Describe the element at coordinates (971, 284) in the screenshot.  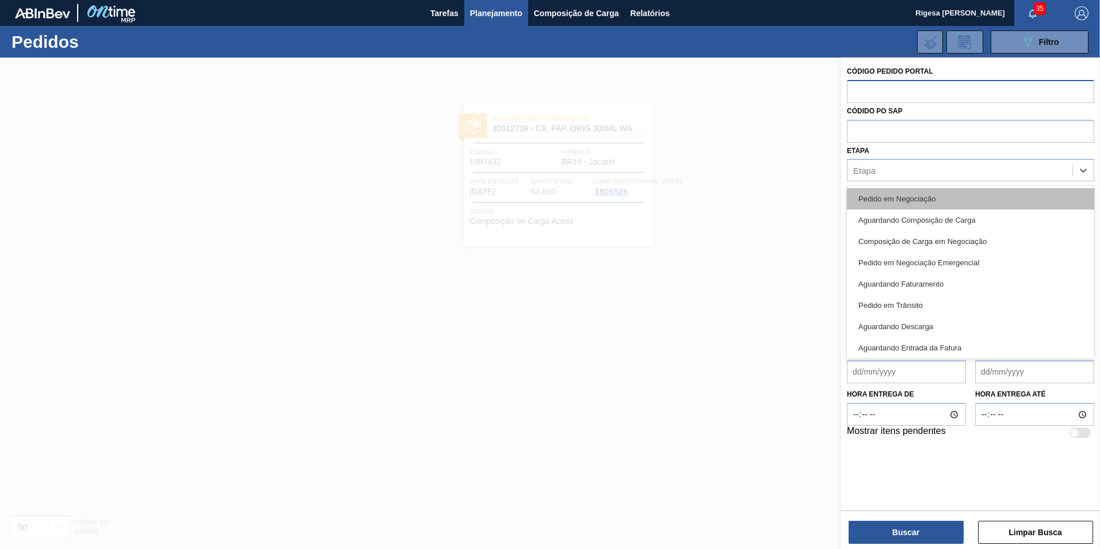
I see `div: Aguardando Faturamento` at that location.